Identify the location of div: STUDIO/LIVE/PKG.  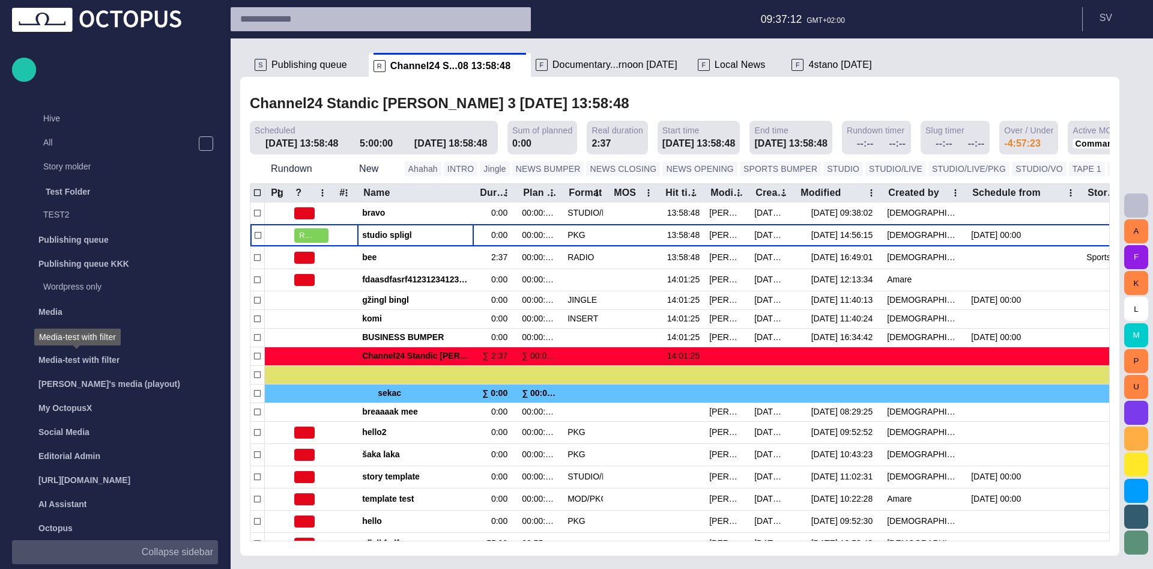
(585, 476).